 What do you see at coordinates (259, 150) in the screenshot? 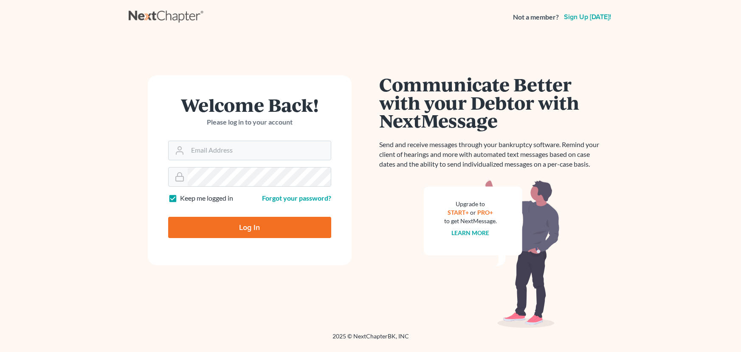
I see `input: Email Address` at bounding box center [259, 150].